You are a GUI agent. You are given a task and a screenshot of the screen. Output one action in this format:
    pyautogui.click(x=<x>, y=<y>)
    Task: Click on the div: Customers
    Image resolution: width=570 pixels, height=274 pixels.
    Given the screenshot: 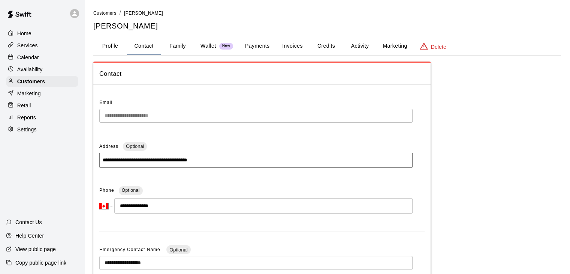 What is the action you would take?
    pyautogui.click(x=42, y=81)
    